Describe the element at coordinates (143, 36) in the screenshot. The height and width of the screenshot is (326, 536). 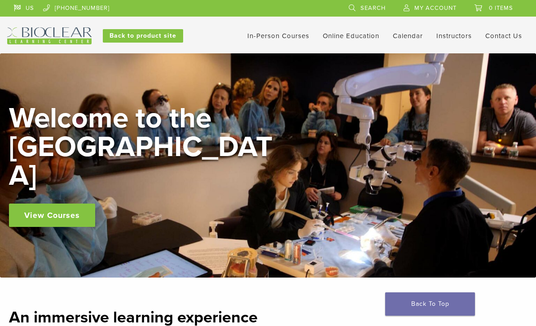
I see `a: Back to product site` at that location.